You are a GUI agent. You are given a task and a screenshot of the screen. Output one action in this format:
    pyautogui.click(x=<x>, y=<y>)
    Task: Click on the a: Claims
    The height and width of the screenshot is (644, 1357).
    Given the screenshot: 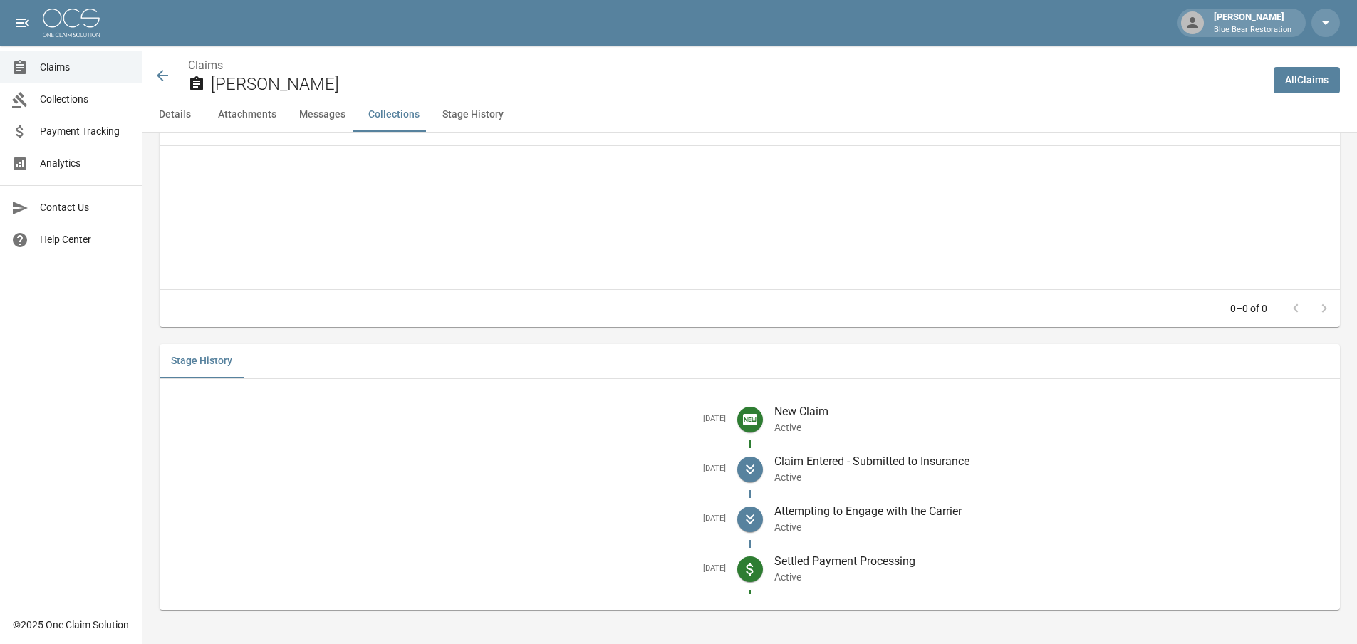 What is the action you would take?
    pyautogui.click(x=205, y=65)
    